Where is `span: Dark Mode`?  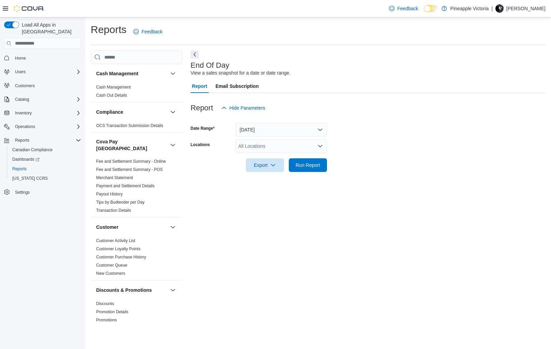
span: Dark Mode is located at coordinates (424, 12).